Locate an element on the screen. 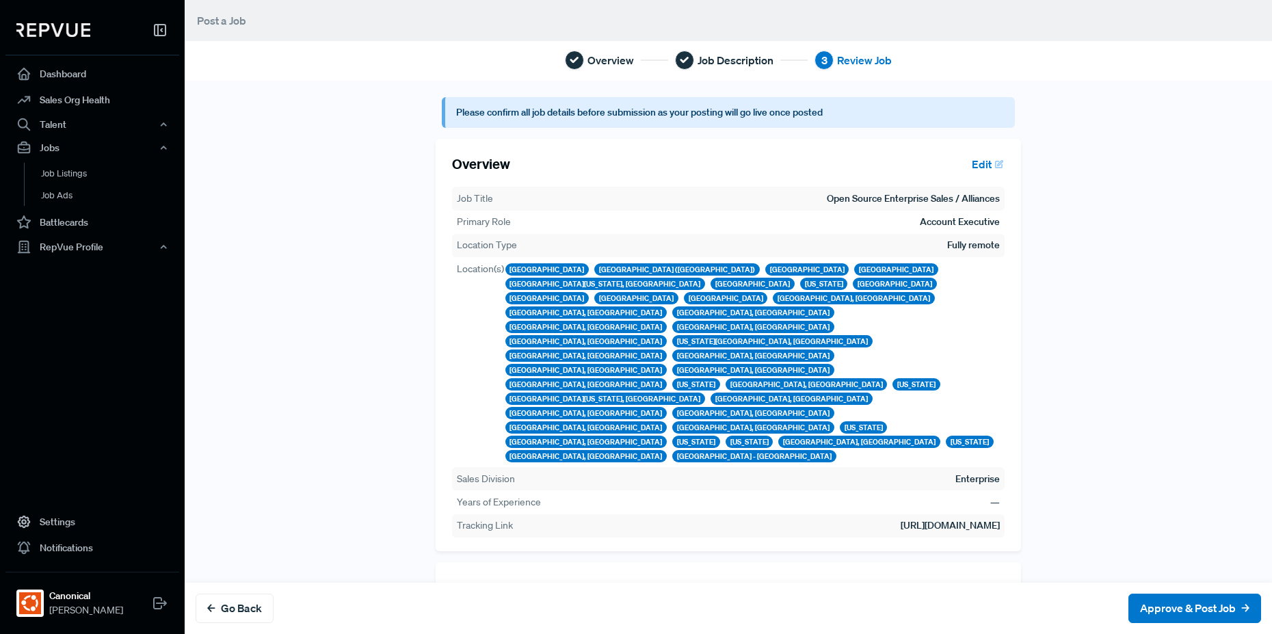 The image size is (1272, 634). th: Tracking Link is located at coordinates (524, 525).